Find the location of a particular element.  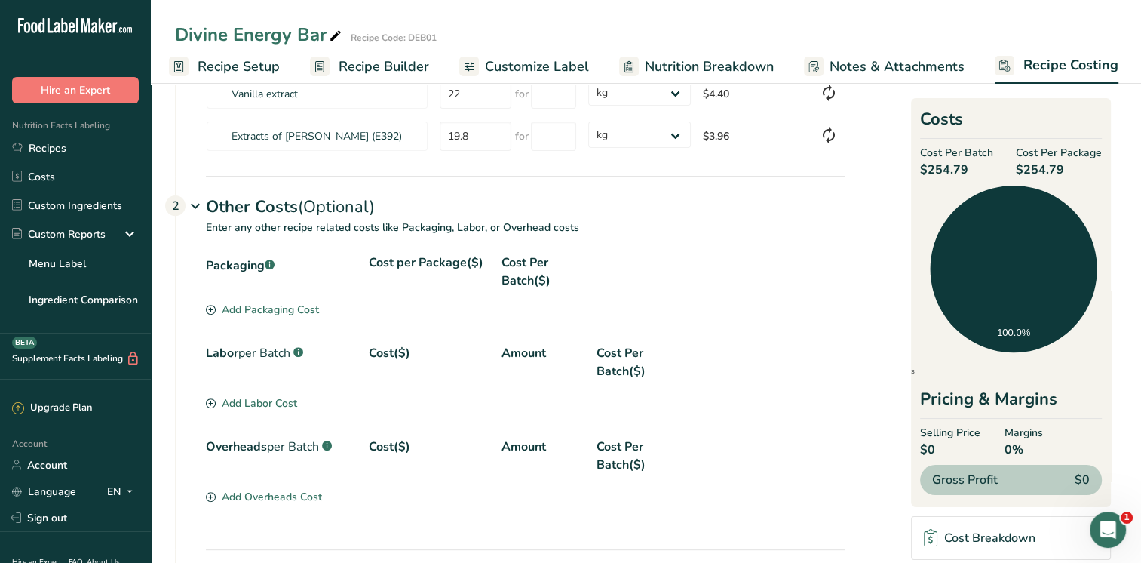

div: Cost per Package($) is located at coordinates (429, 272).